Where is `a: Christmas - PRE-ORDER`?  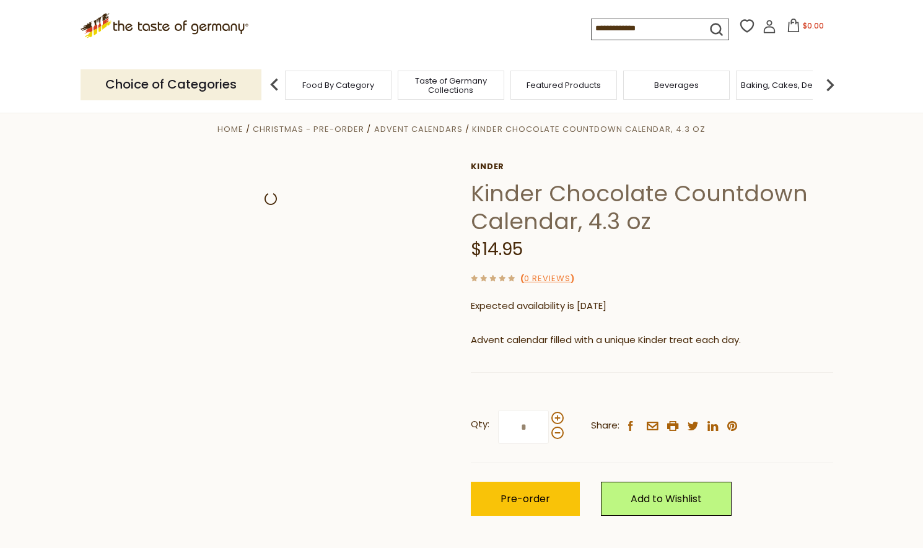
a: Christmas - PRE-ORDER is located at coordinates (308, 129).